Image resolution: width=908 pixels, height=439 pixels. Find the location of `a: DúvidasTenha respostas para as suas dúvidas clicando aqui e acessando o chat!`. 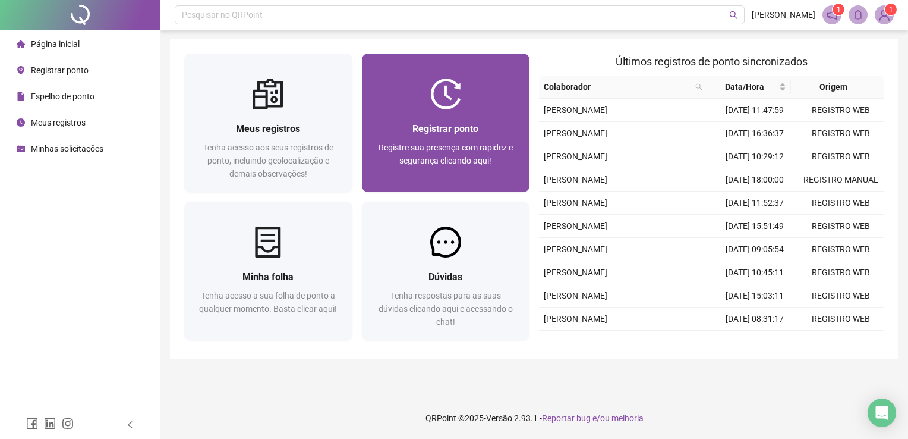

a: DúvidasTenha respostas para as suas dúvidas clicando aqui e acessando o chat! is located at coordinates (446, 270).